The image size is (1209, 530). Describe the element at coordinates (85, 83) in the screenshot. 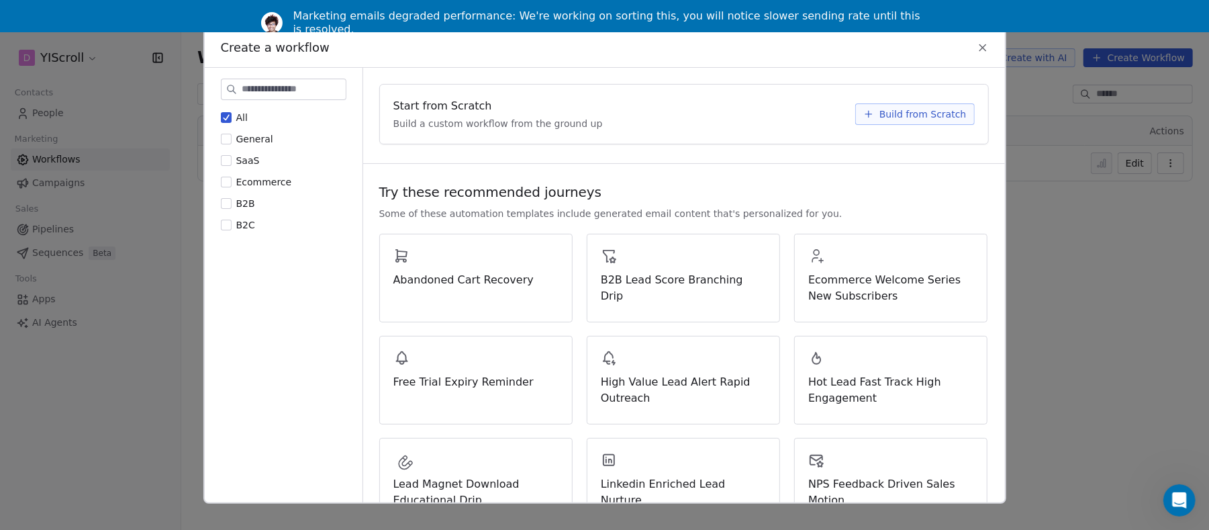

I see `div: Domain Overview` at that location.